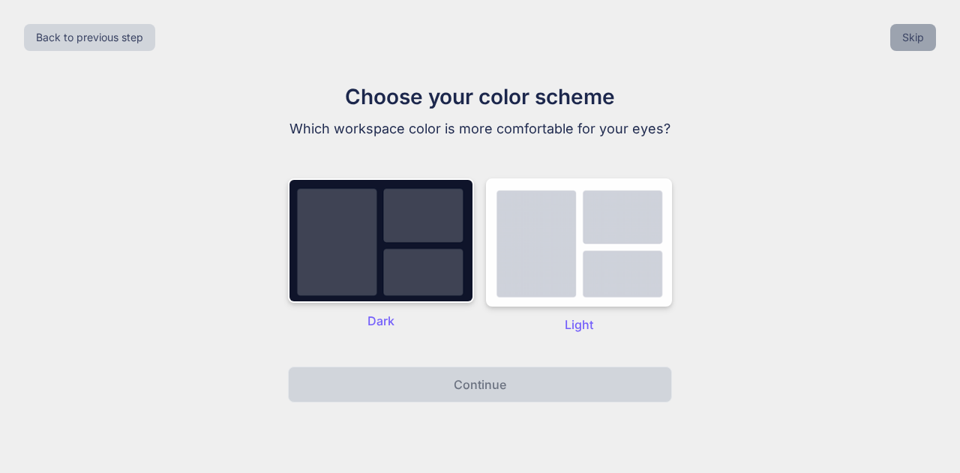 The height and width of the screenshot is (473, 960). What do you see at coordinates (480, 385) in the screenshot?
I see `button: Continue` at bounding box center [480, 385].